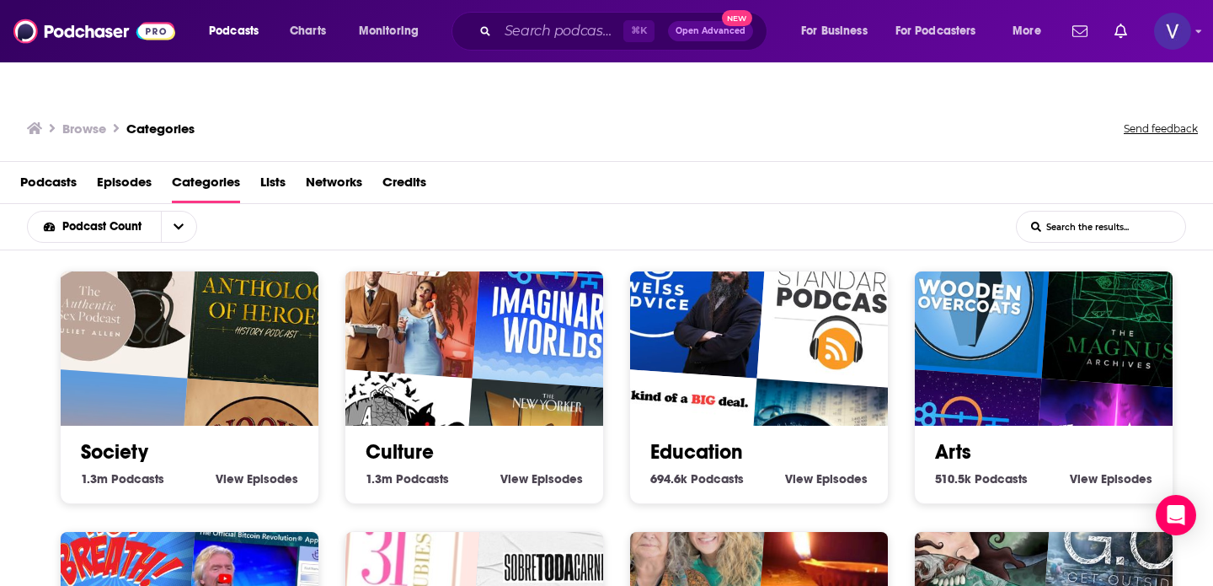 Image resolution: width=1213 pixels, height=586 pixels. Describe the element at coordinates (400, 296) in the screenshot. I see `div: Your Mom & Dad` at that location.